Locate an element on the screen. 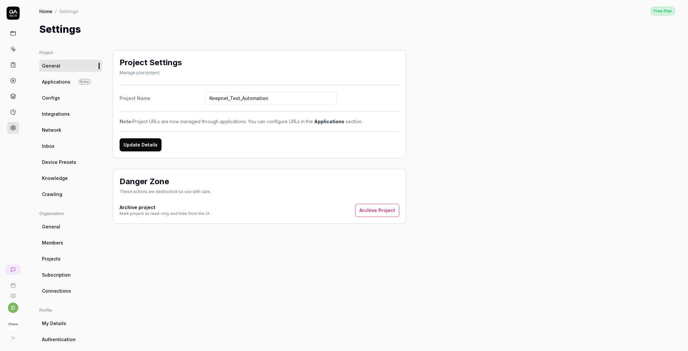  a: My Details is located at coordinates (71, 323).